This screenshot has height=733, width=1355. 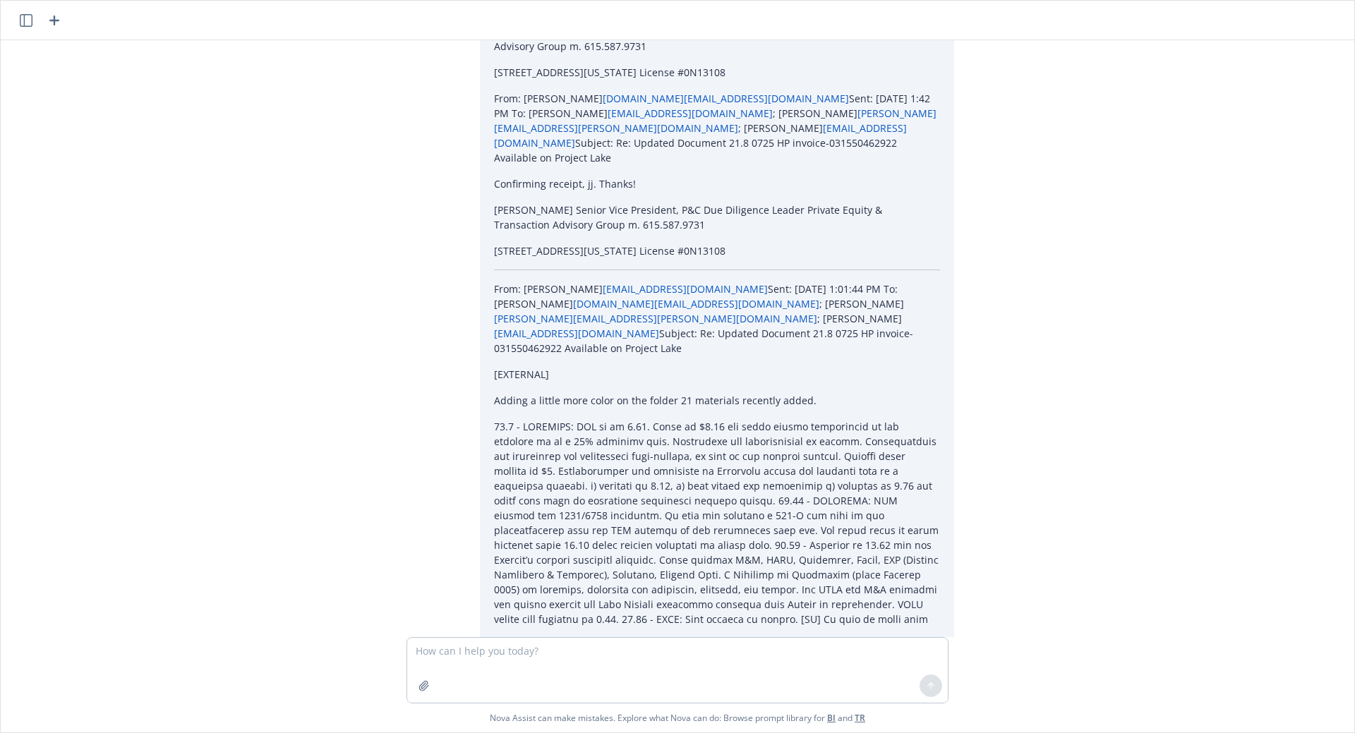 I want to click on a: BI, so click(x=831, y=718).